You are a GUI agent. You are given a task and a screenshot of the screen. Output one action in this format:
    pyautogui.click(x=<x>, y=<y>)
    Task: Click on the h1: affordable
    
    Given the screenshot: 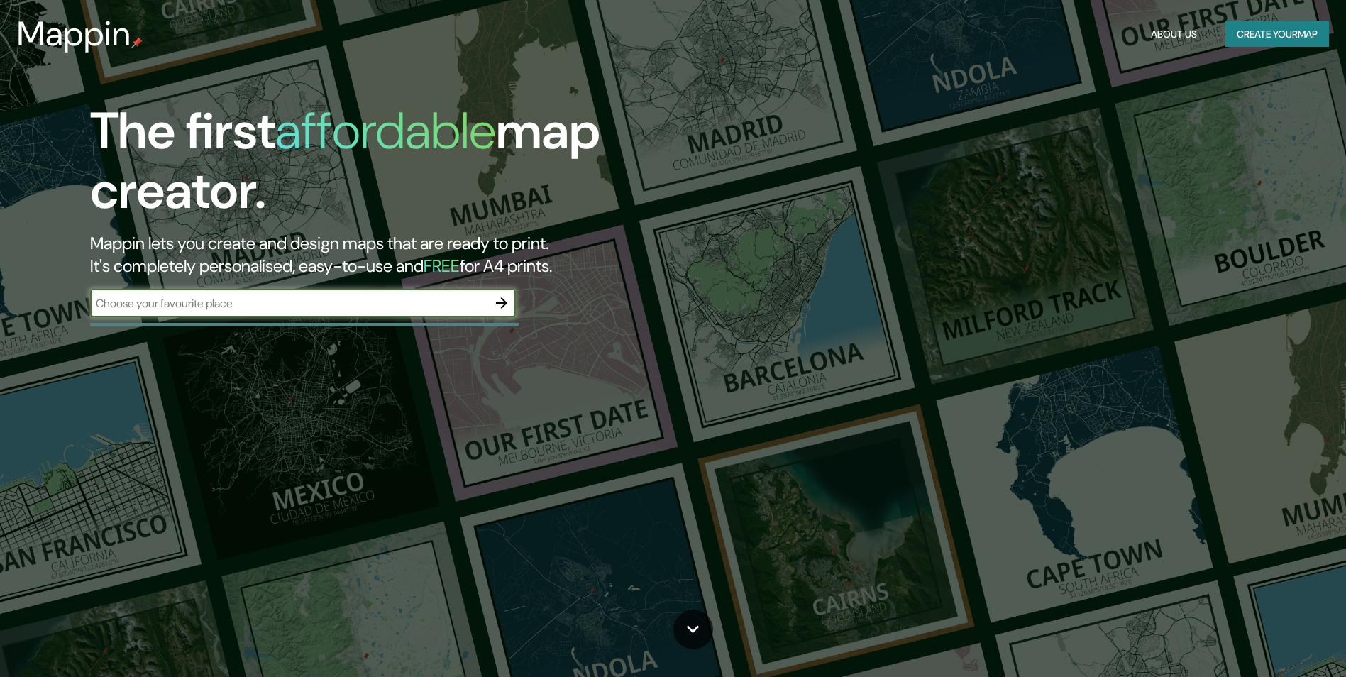 What is the action you would take?
    pyautogui.click(x=385, y=131)
    